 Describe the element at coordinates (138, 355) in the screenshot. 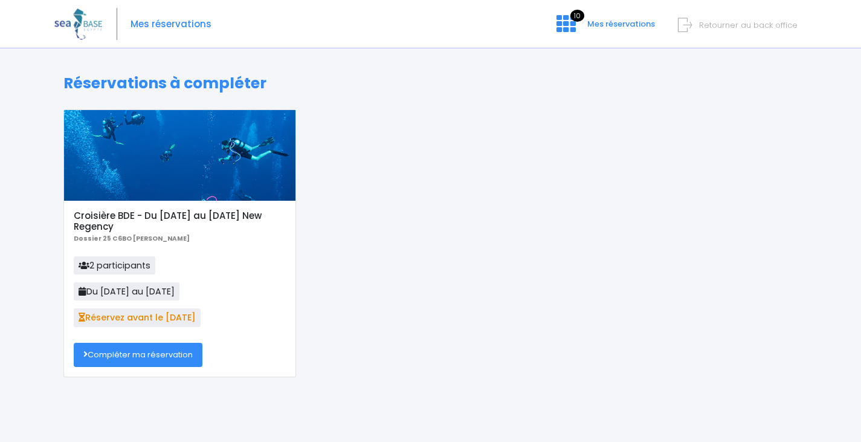

I see `a: Compléter ma réservation` at that location.